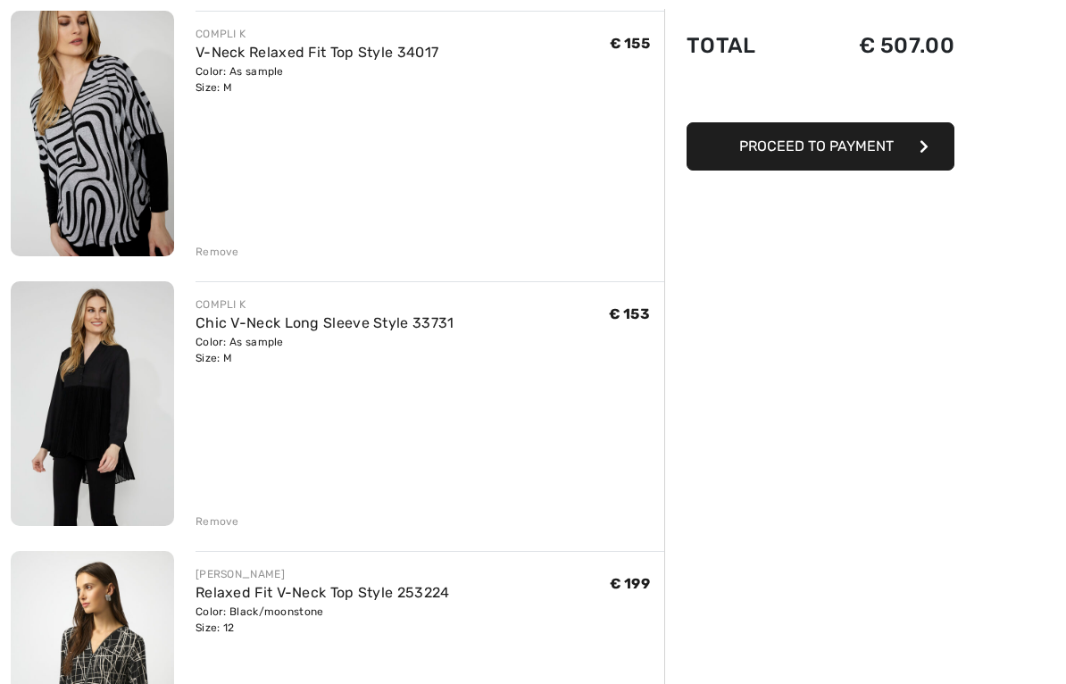 The height and width of the screenshot is (684, 1066). Describe the element at coordinates (92, 404) in the screenshot. I see `img: Chic V-Neck Long Sleeve Style 33731` at that location.